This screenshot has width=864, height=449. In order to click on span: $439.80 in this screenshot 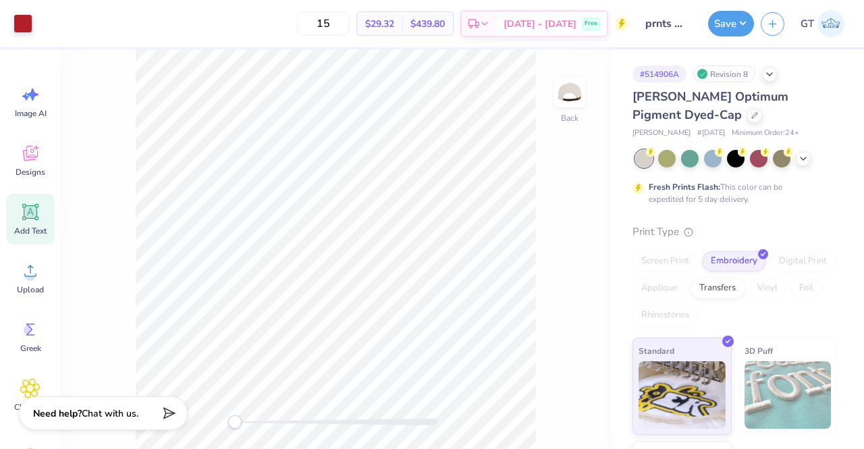, I will do `click(427, 24)`.